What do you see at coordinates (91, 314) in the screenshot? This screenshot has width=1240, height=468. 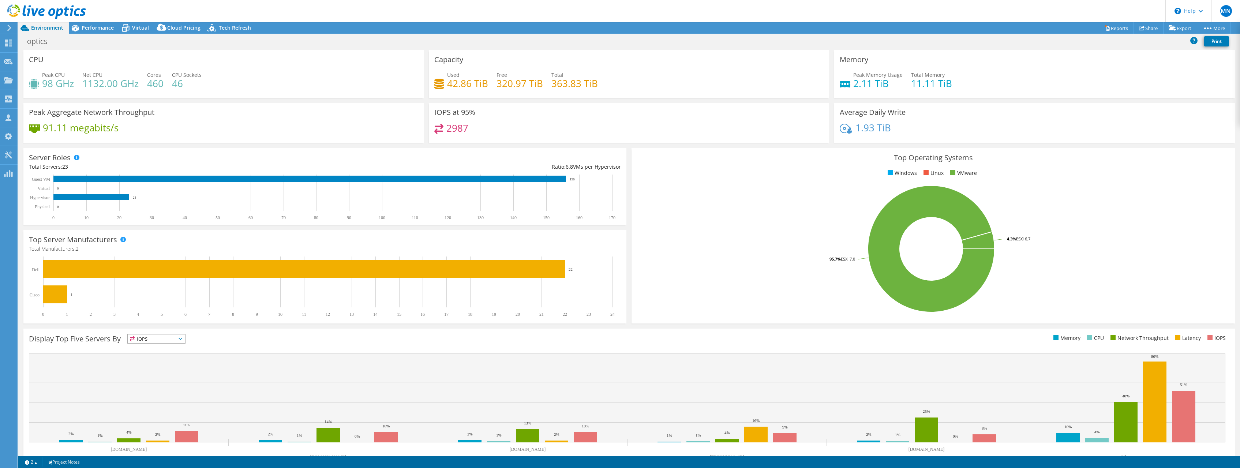 I see `text: 2` at bounding box center [91, 314].